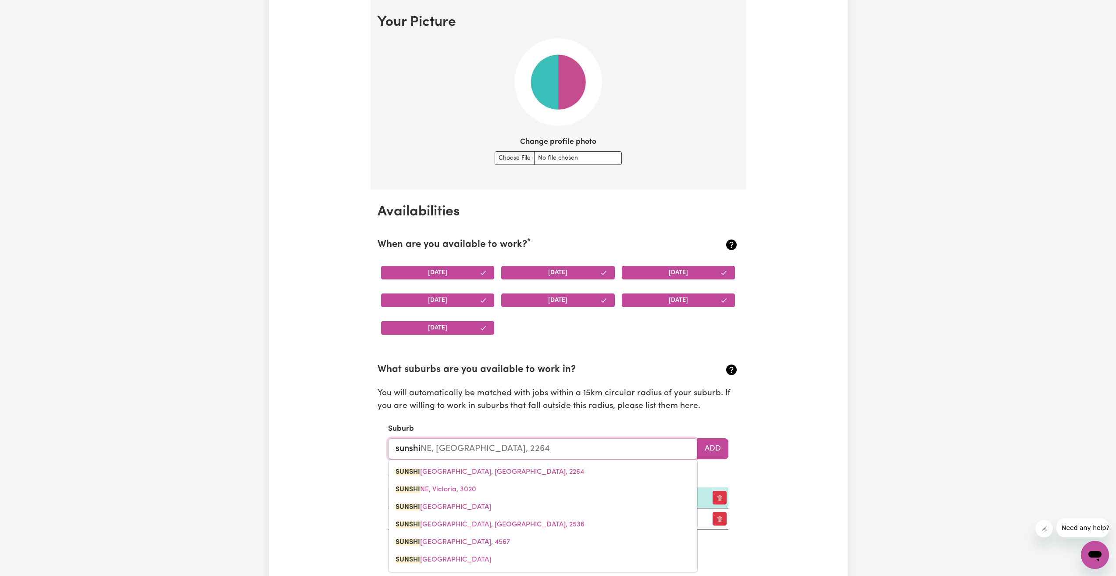 Image resolution: width=1116 pixels, height=576 pixels. What do you see at coordinates (543, 516) in the screenshot?
I see `div: menu-options` at bounding box center [543, 516].